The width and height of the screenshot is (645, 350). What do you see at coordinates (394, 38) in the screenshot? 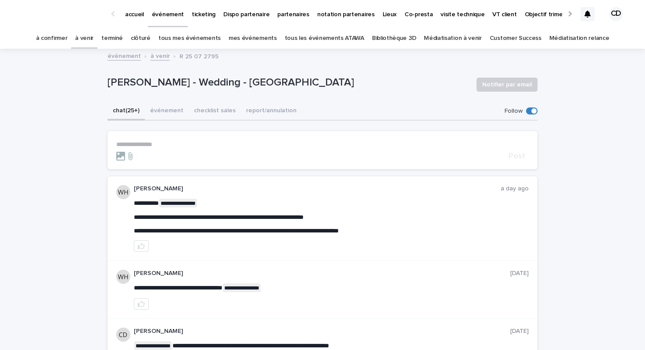
I see `a: Bibliothèque 3D` at bounding box center [394, 38].